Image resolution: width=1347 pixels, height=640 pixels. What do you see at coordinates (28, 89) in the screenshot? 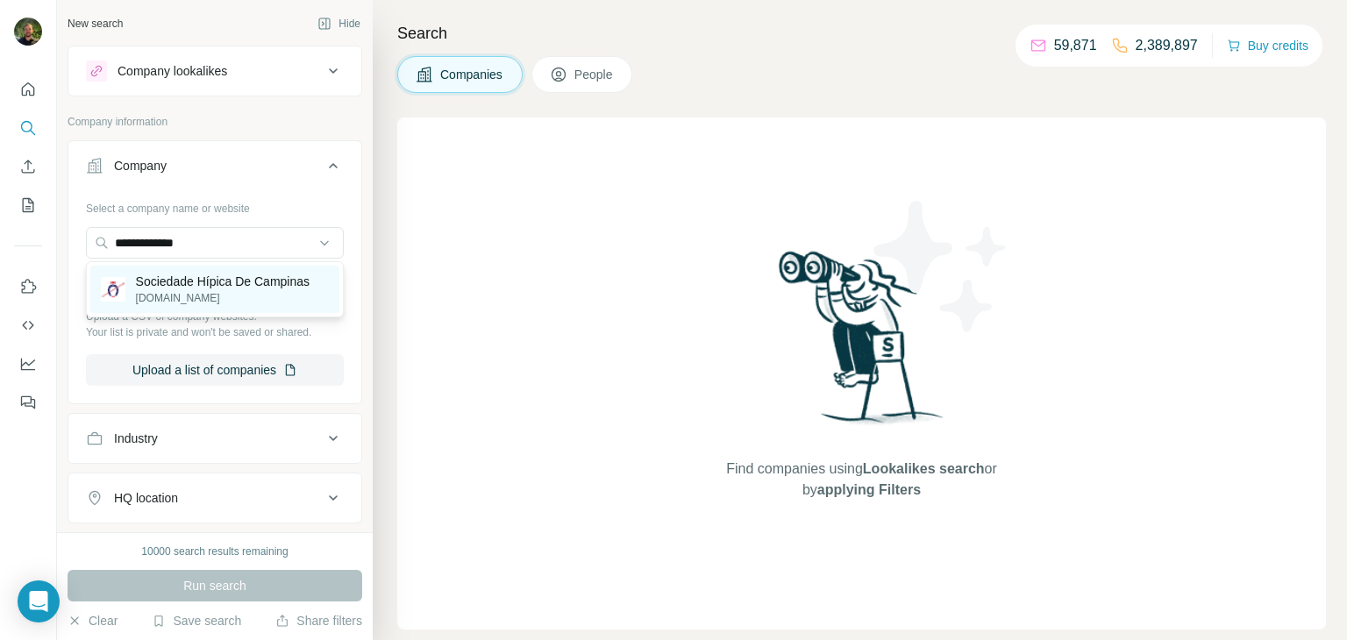
I see `button: Quick start` at bounding box center [28, 89].